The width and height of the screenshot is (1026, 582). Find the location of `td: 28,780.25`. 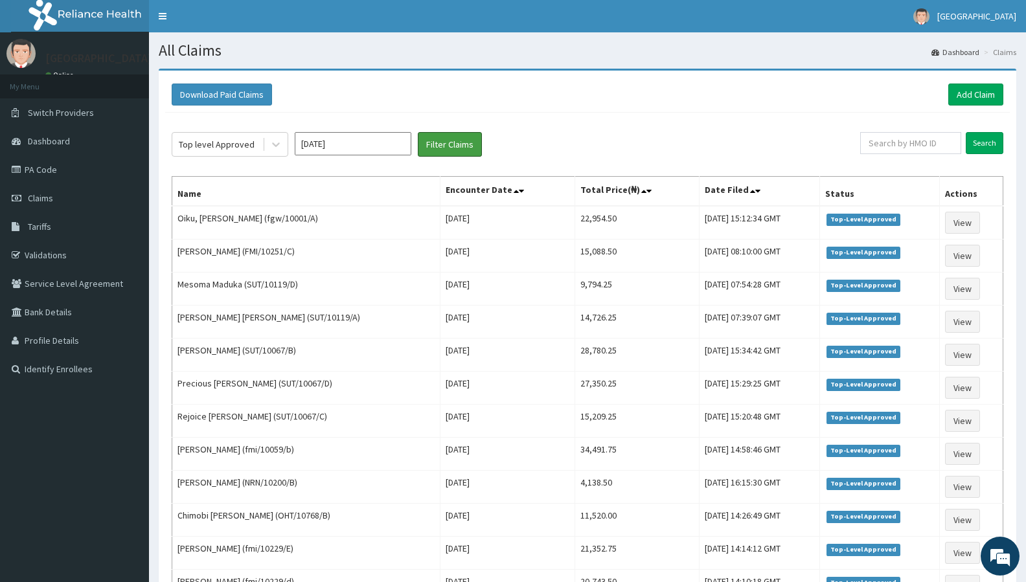

td: 28,780.25 is located at coordinates (637, 355).